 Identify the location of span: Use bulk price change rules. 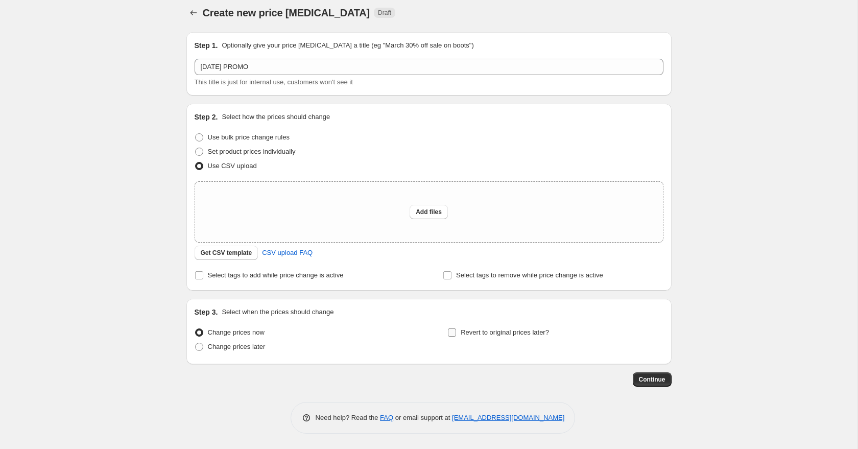
(249, 137).